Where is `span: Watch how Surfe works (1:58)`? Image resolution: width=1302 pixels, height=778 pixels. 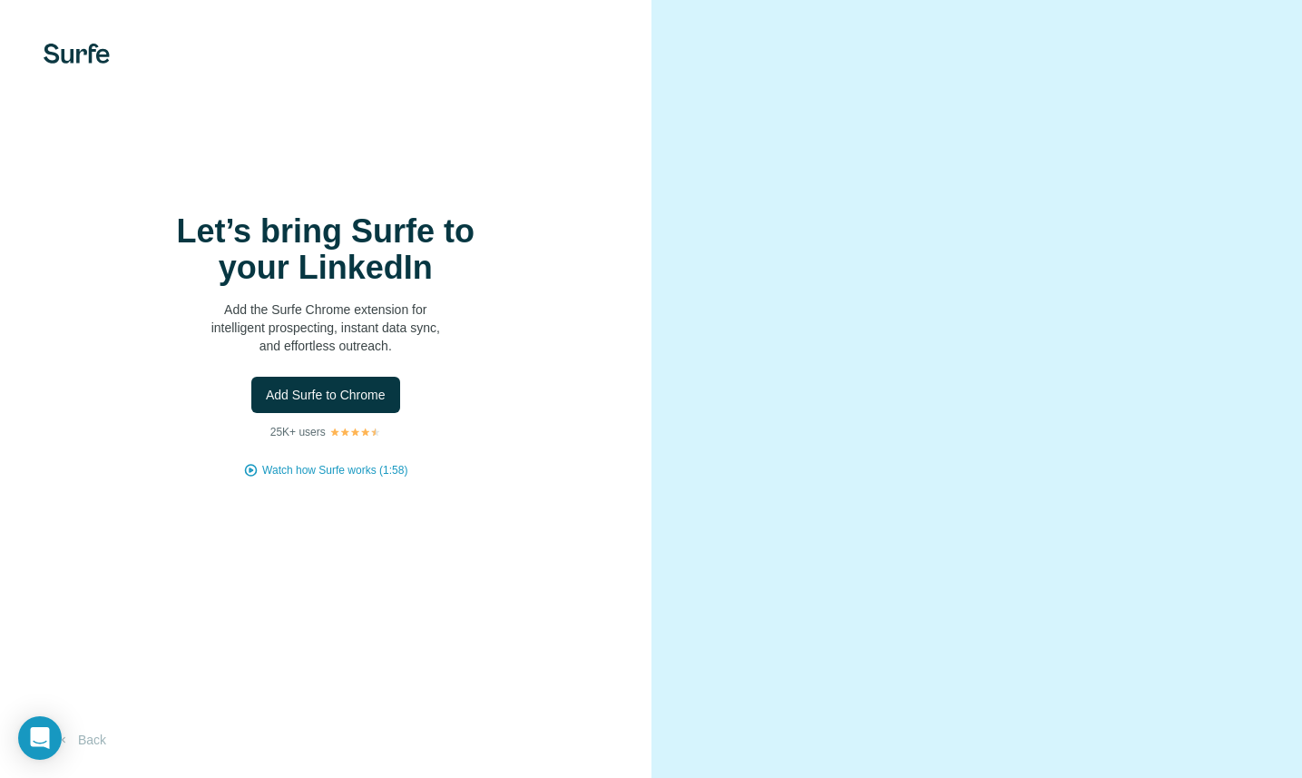 span: Watch how Surfe works (1:58) is located at coordinates (335, 470).